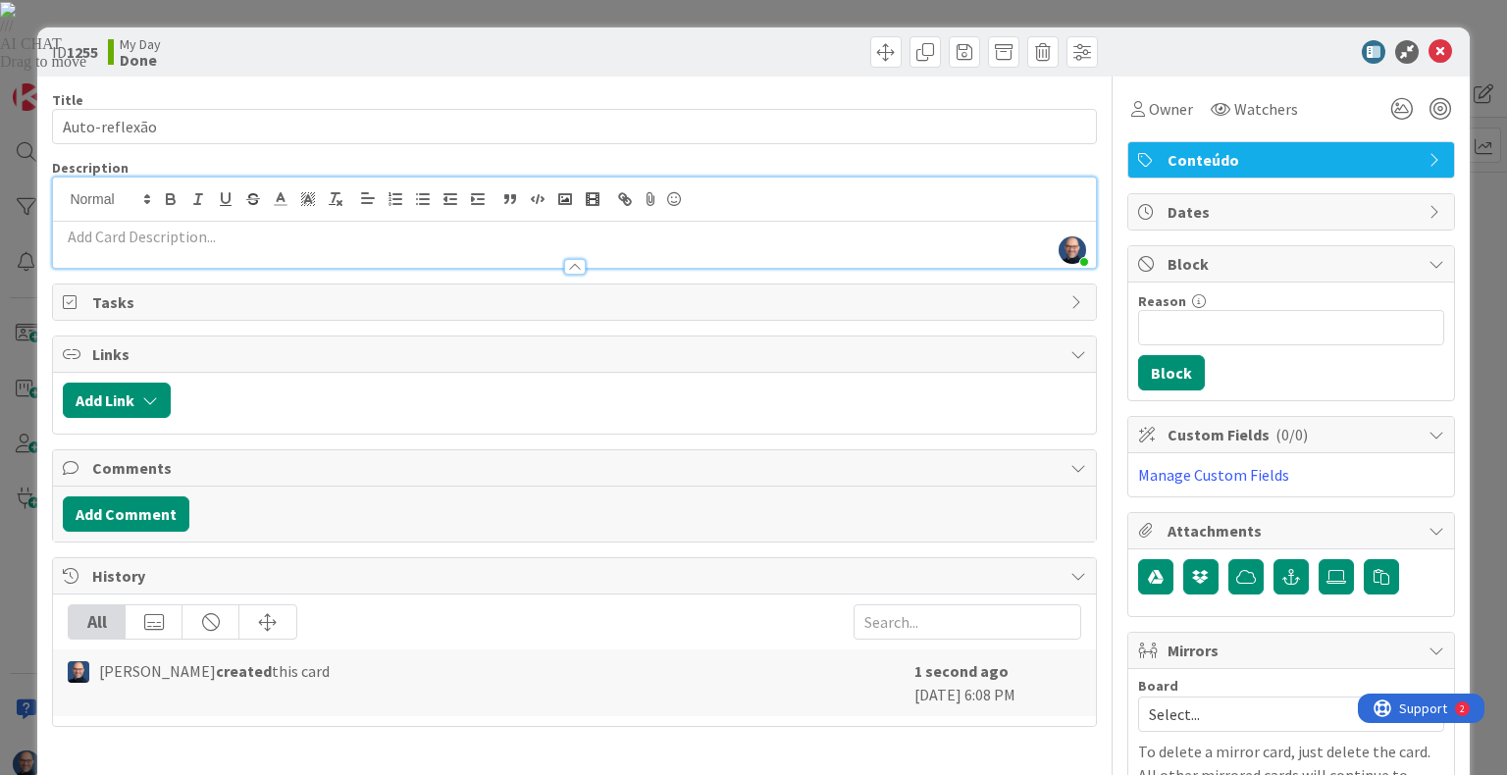 This screenshot has height=775, width=1507. What do you see at coordinates (104, 16) in the screenshot?
I see `div: 2` at bounding box center [104, 16].